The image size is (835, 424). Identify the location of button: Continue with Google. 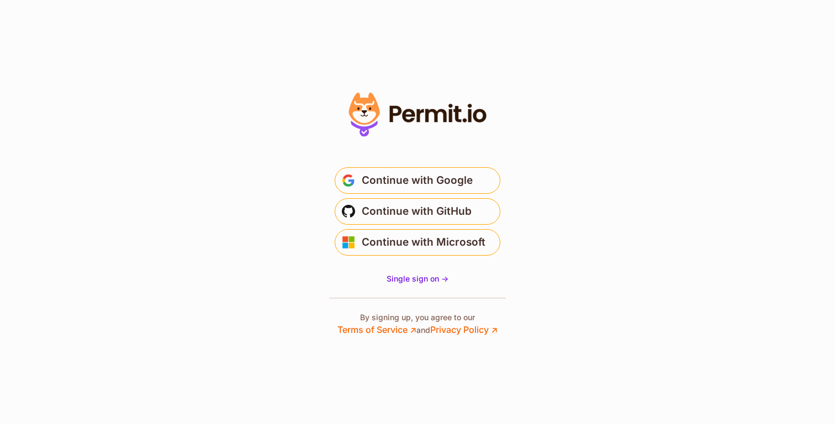
(417, 181).